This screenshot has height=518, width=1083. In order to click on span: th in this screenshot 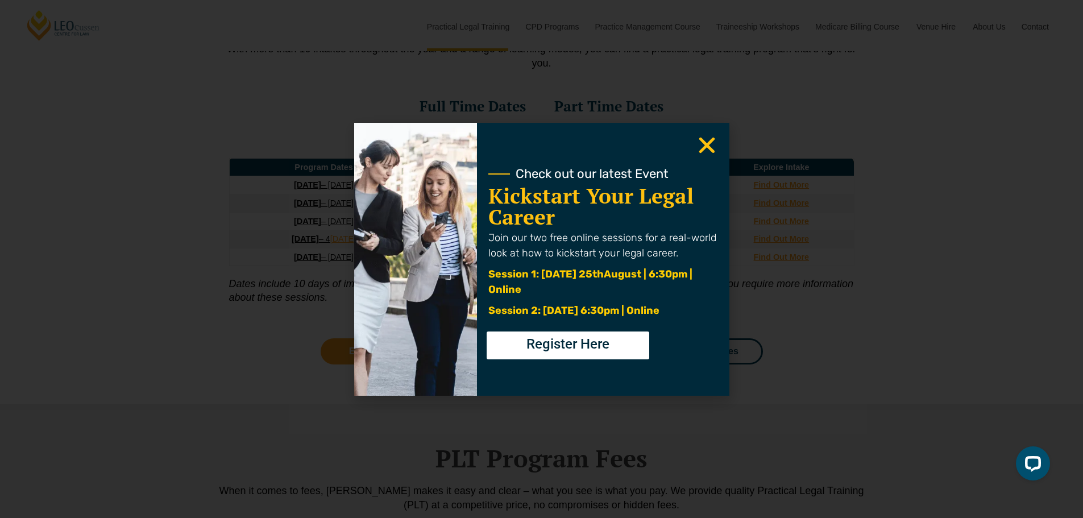, I will do `click(598, 274)`.